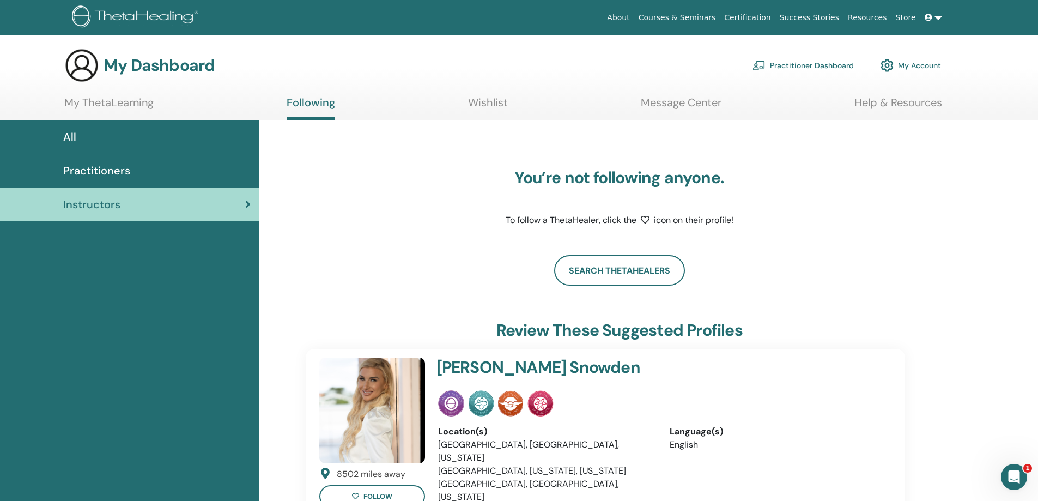 This screenshot has height=501, width=1038. Describe the element at coordinates (777, 432) in the screenshot. I see `div: Language(s)` at that location.